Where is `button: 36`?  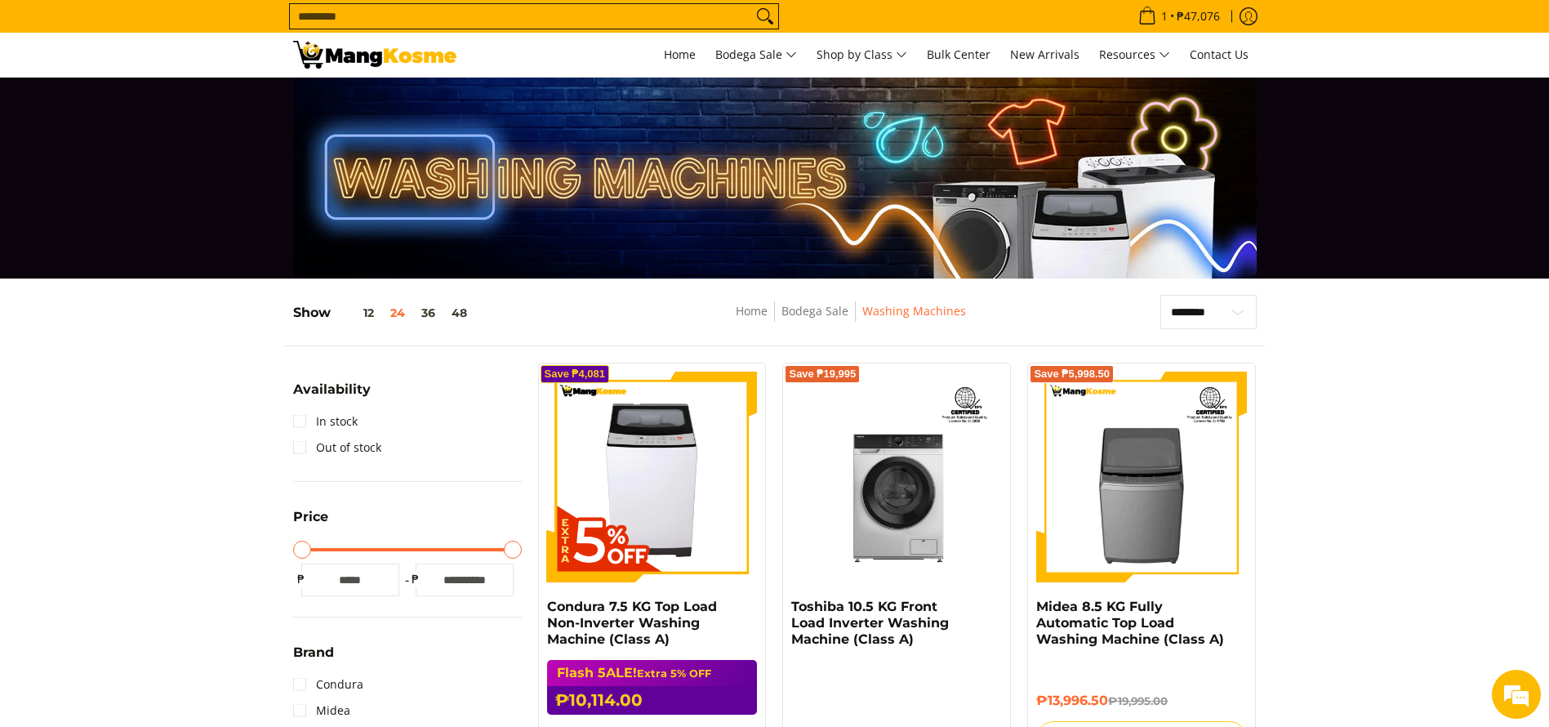 button: 36 is located at coordinates (428, 313).